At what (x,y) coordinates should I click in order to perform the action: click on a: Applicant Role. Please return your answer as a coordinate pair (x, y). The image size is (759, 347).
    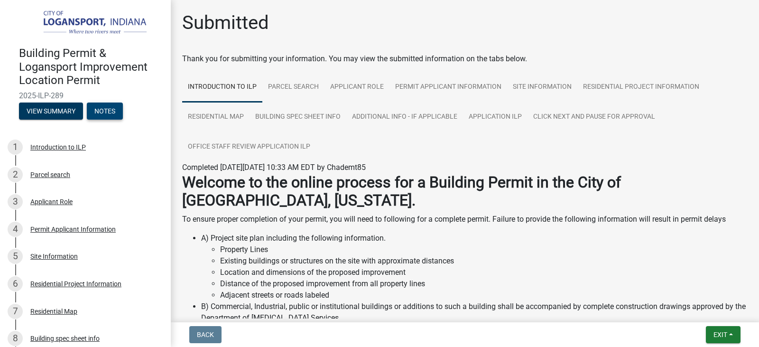
    Looking at the image, I should click on (357, 87).